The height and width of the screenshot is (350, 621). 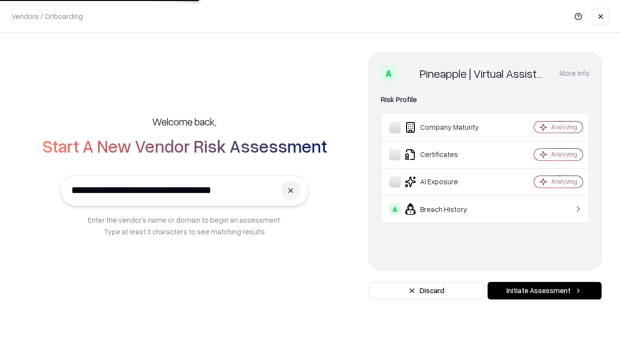 What do you see at coordinates (485, 100) in the screenshot?
I see `div: Risk Profile` at bounding box center [485, 100].